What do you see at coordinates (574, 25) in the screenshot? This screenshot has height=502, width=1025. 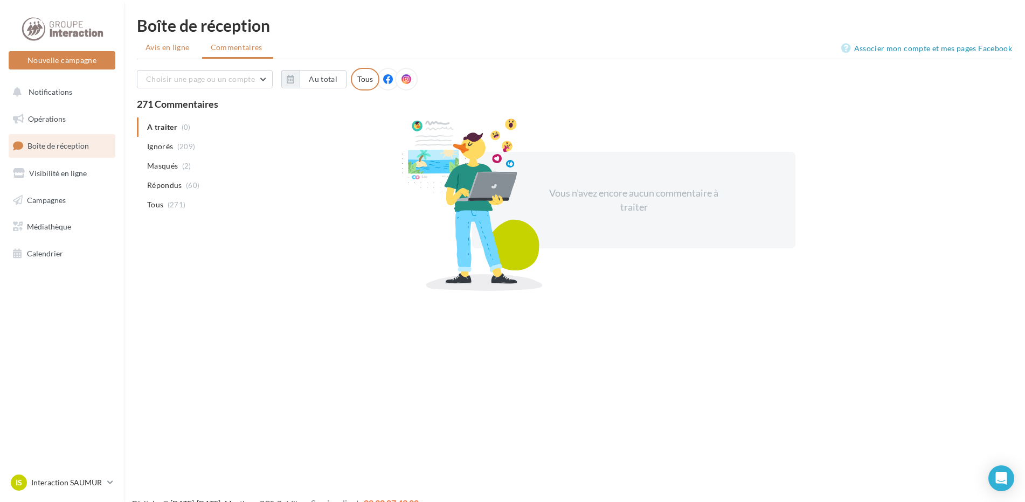 I see `div: Boîte de réception` at bounding box center [574, 25].